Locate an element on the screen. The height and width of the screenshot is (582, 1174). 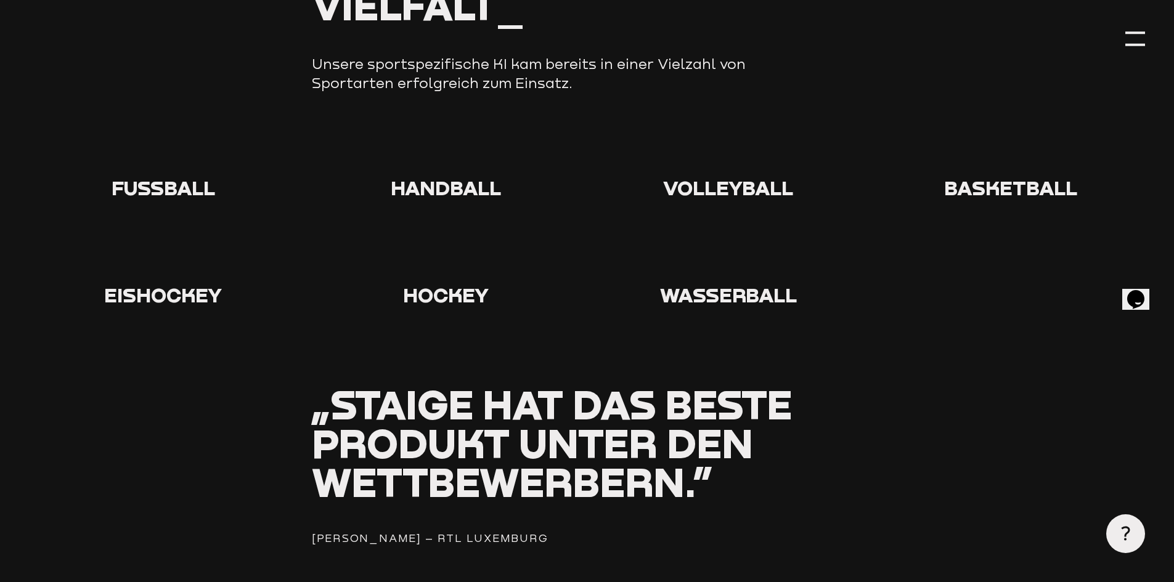
span: Wasserball is located at coordinates (728, 294).